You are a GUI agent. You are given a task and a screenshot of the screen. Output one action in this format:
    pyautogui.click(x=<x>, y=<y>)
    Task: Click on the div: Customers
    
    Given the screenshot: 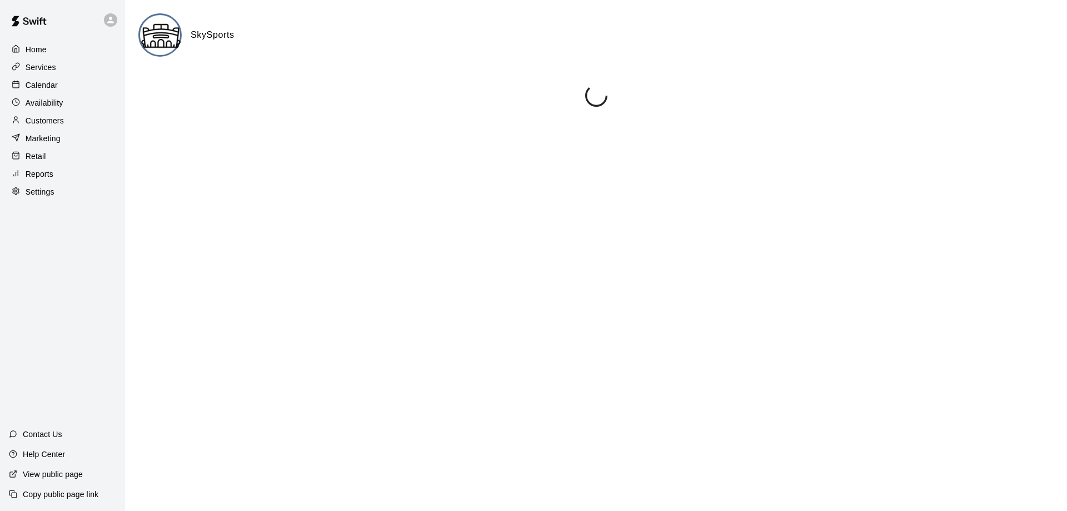 What is the action you would take?
    pyautogui.click(x=62, y=121)
    